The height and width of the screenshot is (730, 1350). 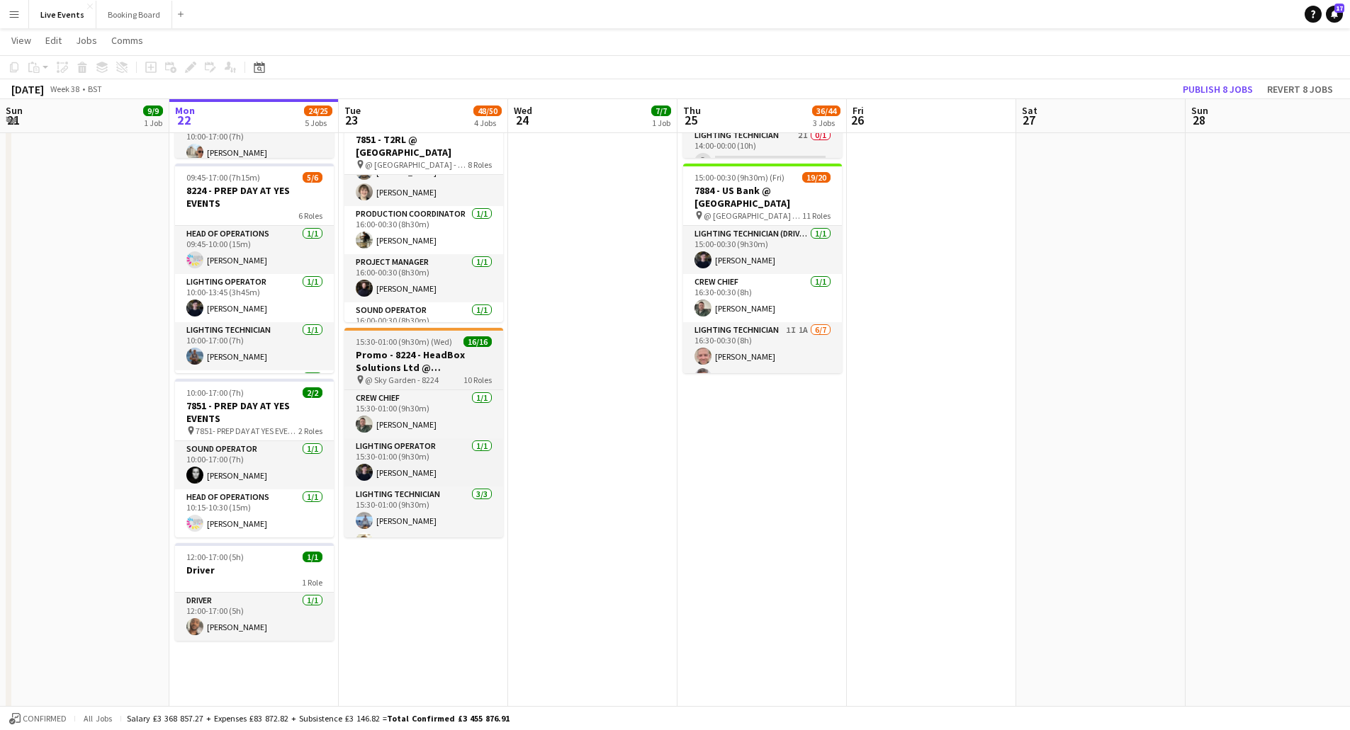 I want to click on span: Edit, so click(x=53, y=40).